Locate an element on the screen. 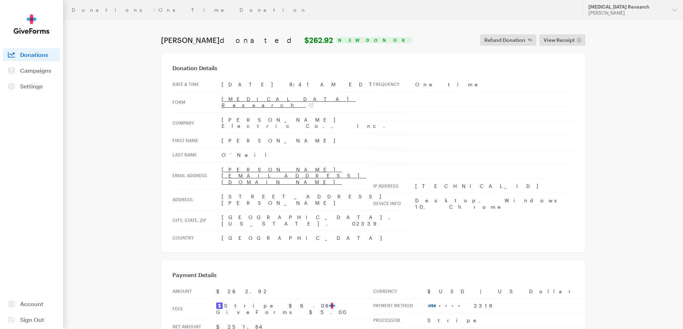 The width and height of the screenshot is (683, 329). span: Campaigns is located at coordinates (35, 70).